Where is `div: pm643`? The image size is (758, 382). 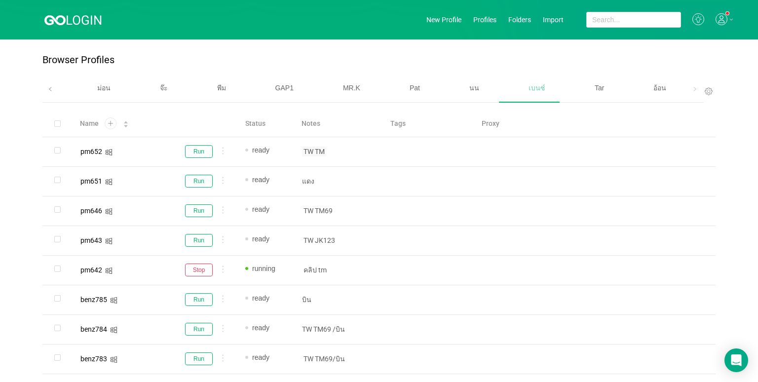 div: pm643 is located at coordinates (91, 240).